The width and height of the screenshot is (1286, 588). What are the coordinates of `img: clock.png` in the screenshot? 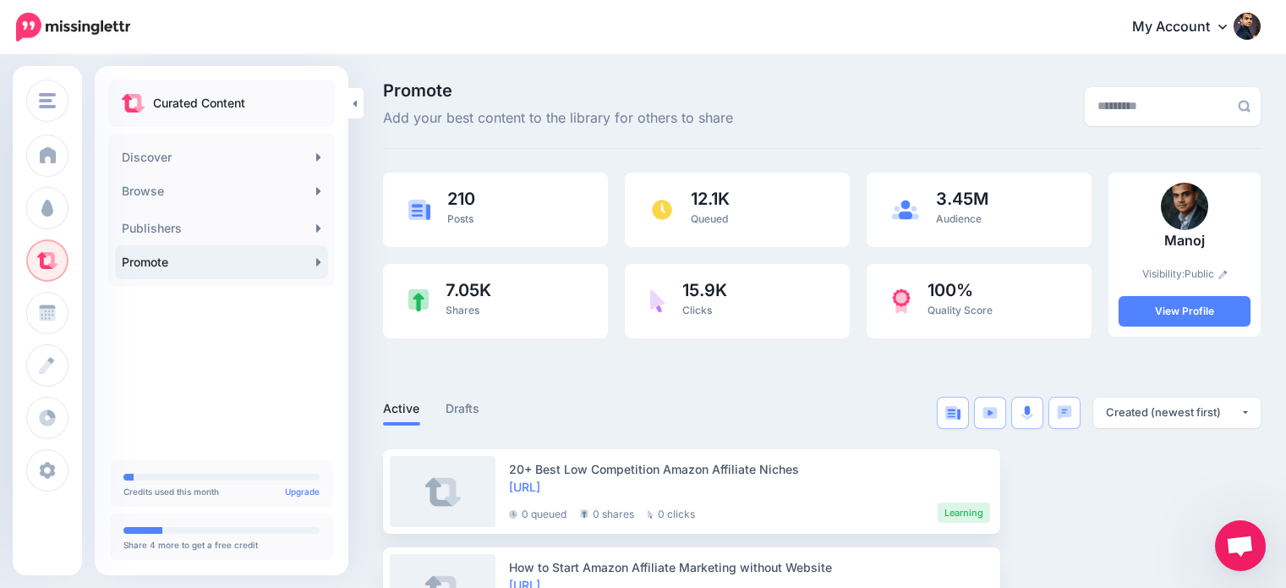 It's located at (662, 210).